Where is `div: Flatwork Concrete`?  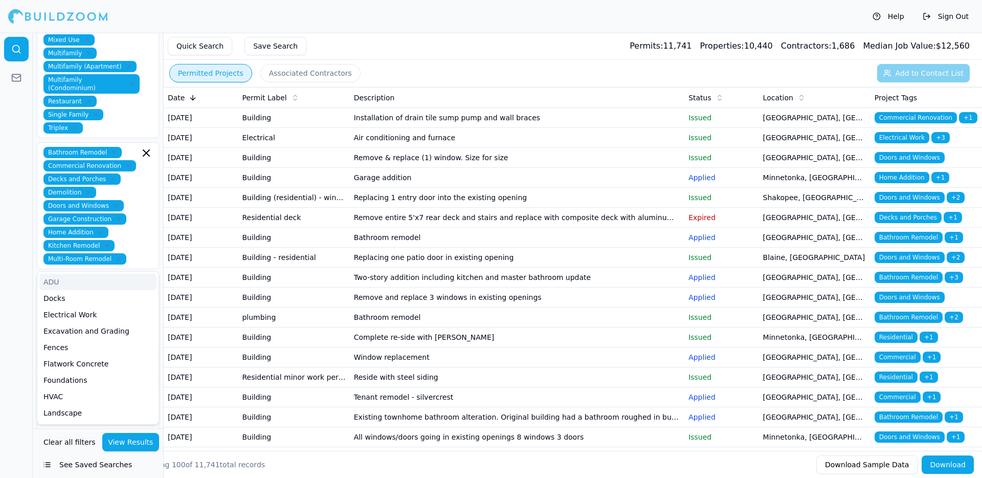 div: Flatwork Concrete is located at coordinates (98, 364).